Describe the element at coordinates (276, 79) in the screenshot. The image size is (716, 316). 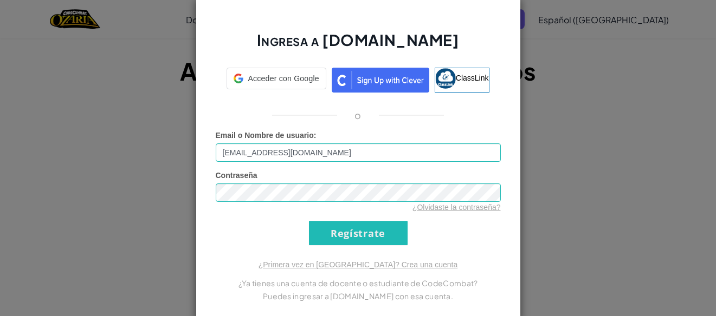
I see `div: Acceder con Google` at that location.